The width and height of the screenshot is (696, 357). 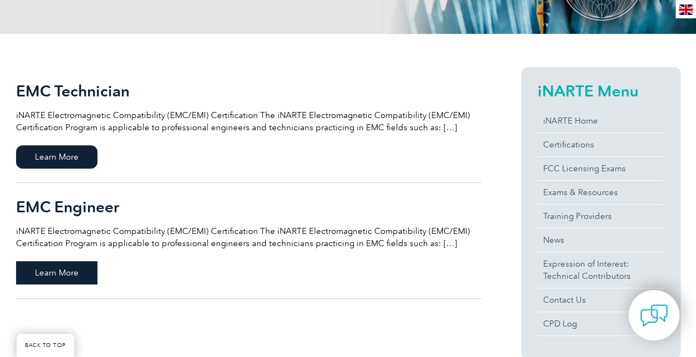 What do you see at coordinates (601, 270) in the screenshot?
I see `a: Expression of Interest:Technical Contributors` at bounding box center [601, 270].